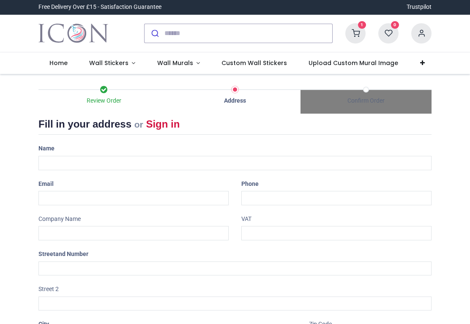 The height and width of the screenshot is (324, 470). I want to click on a: Wall Murals, so click(178, 63).